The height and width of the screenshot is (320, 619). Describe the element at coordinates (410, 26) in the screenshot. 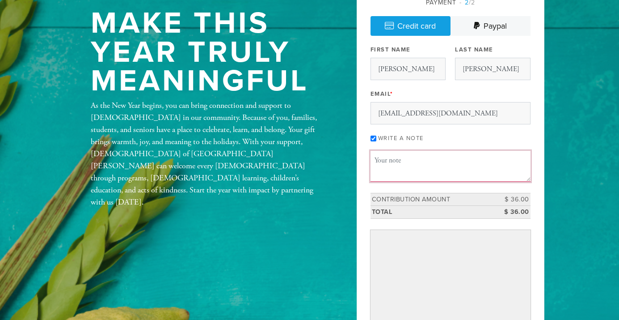

I see `a: Credit card` at that location.